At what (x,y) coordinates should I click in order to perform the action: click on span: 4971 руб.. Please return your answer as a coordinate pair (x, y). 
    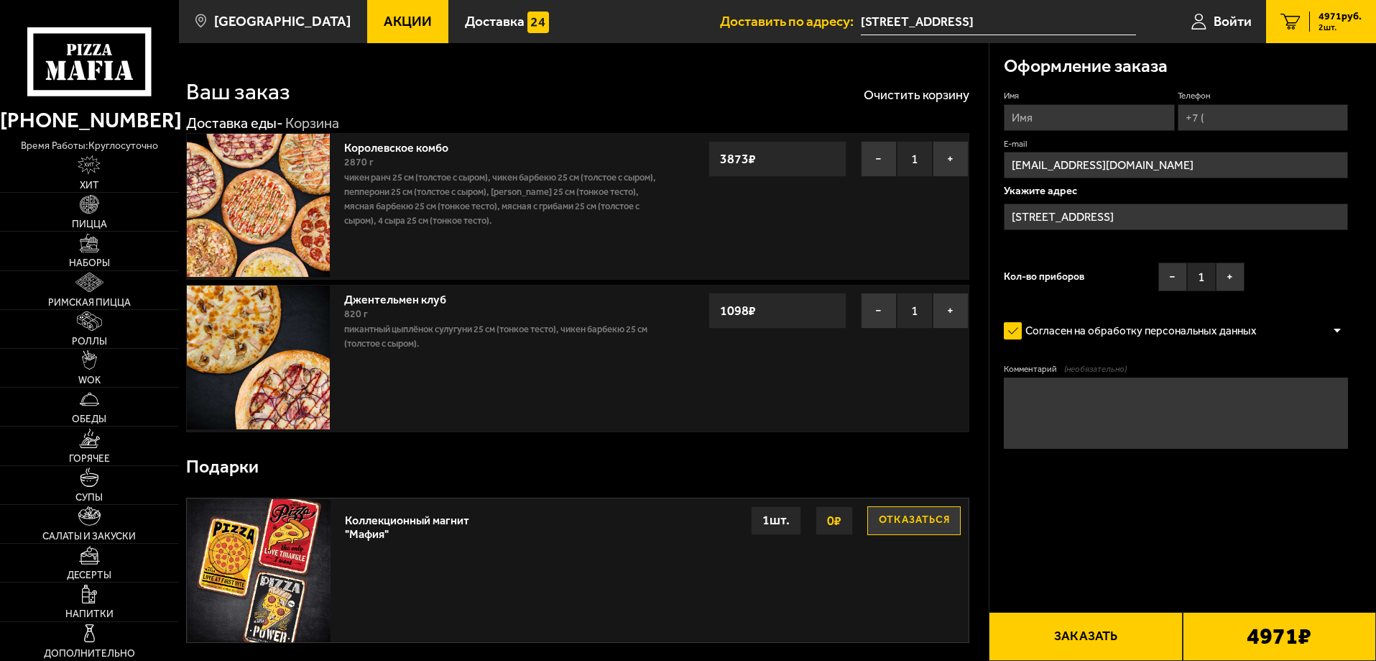
    Looking at the image, I should click on (1341, 17).